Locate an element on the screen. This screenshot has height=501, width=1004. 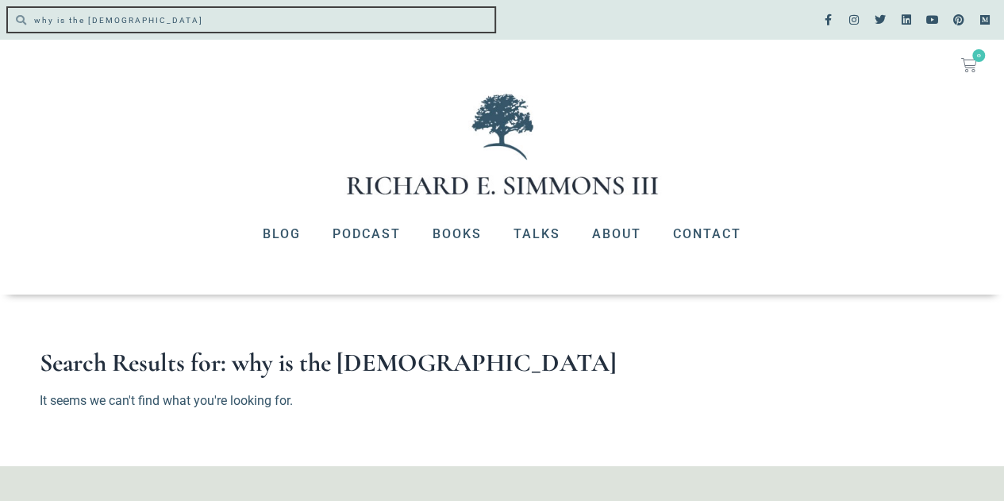
a: About is located at coordinates (617, 234).